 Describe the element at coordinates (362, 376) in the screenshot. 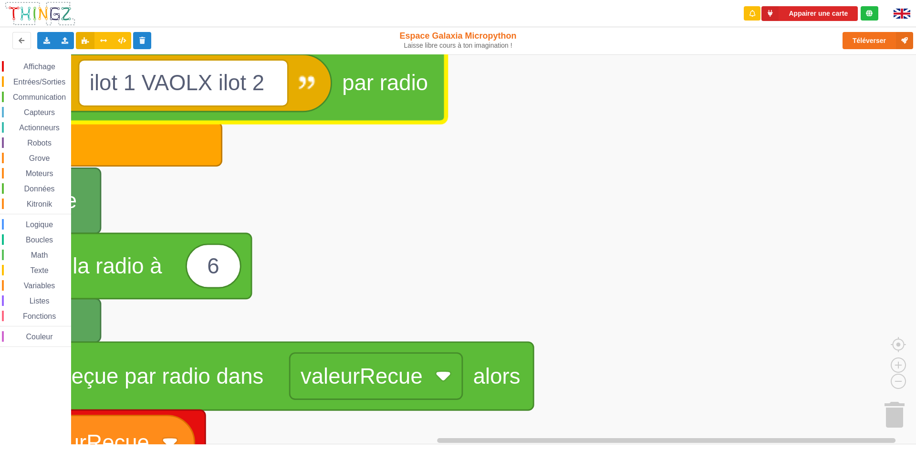

I see `text: valeurRecue` at that location.